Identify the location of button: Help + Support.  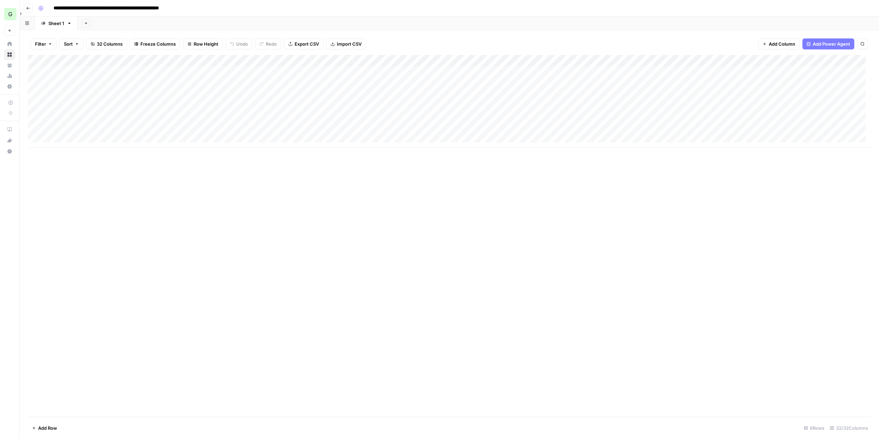
(10, 151).